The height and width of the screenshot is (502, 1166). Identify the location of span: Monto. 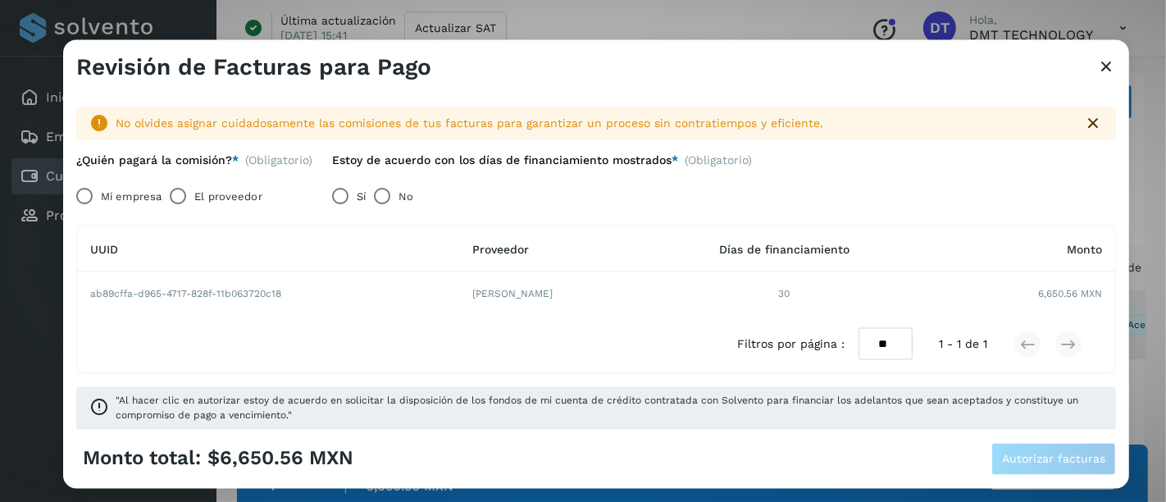
(1084, 249).